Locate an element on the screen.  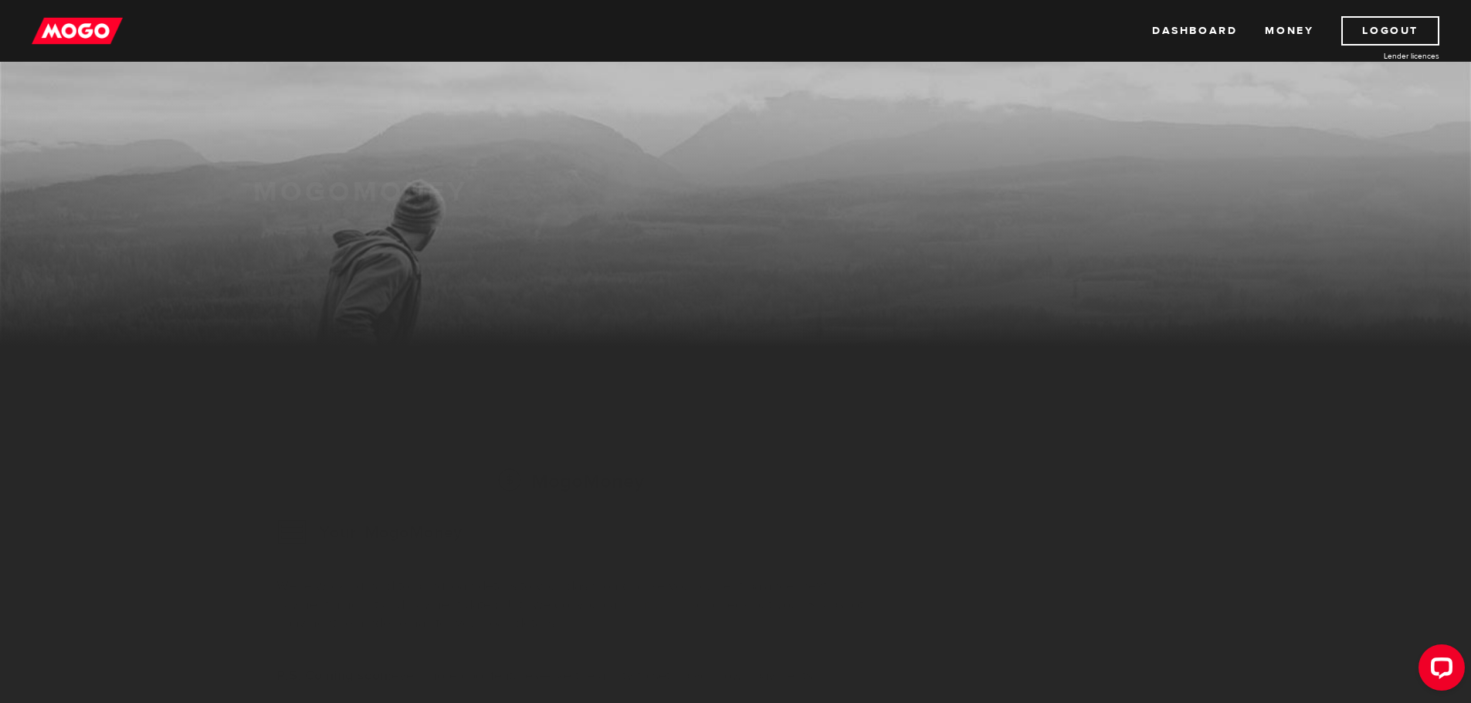
img: mogo_logo-11ee424be714fa7cbb0f0f49df9e16ec.png is located at coordinates (77, 31).